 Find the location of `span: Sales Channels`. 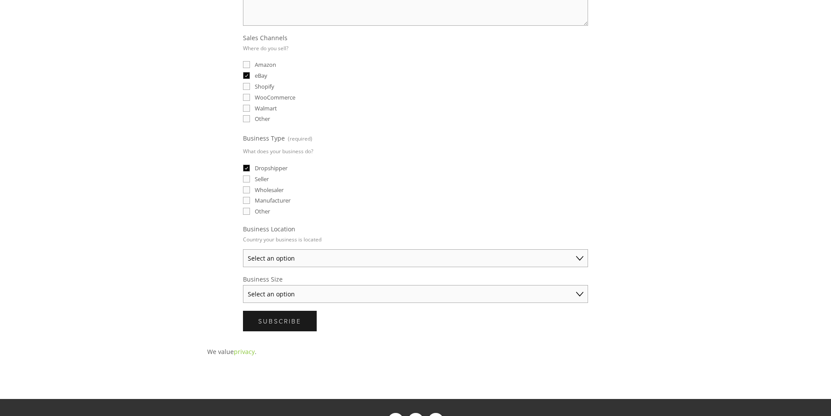

span: Sales Channels is located at coordinates (265, 38).